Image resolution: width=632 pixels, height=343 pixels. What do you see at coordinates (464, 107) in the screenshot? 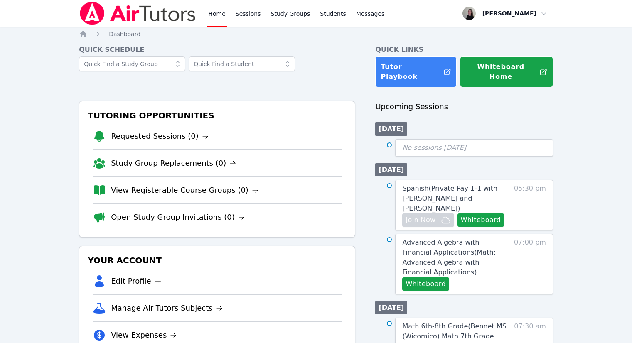
I see `h3: Upcoming Sessions` at bounding box center [464, 107].